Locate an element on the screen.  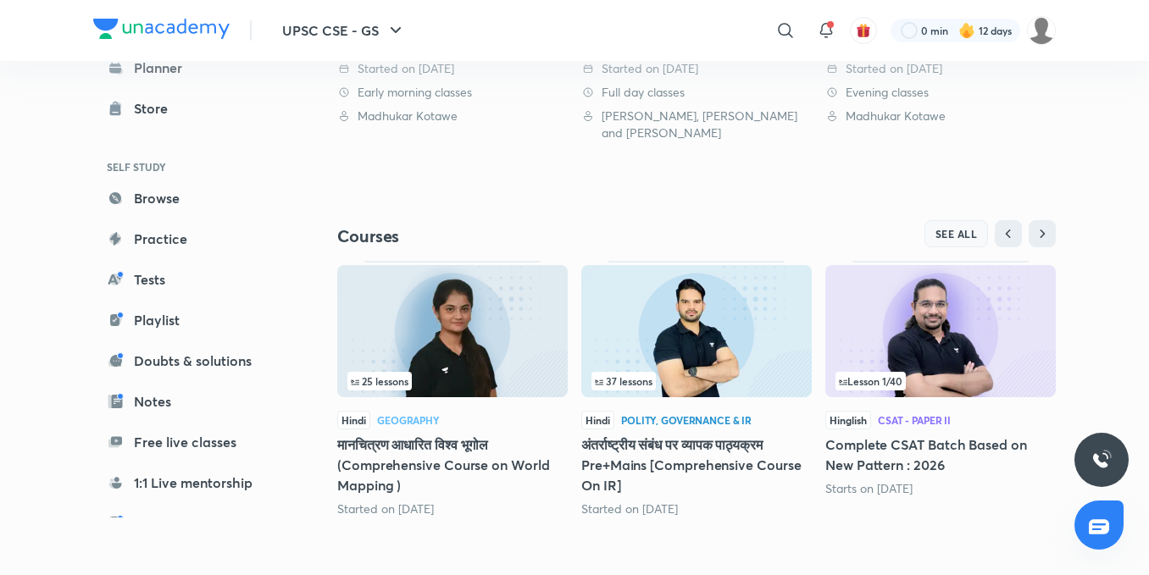
div: Early morning classes is located at coordinates (452, 92).